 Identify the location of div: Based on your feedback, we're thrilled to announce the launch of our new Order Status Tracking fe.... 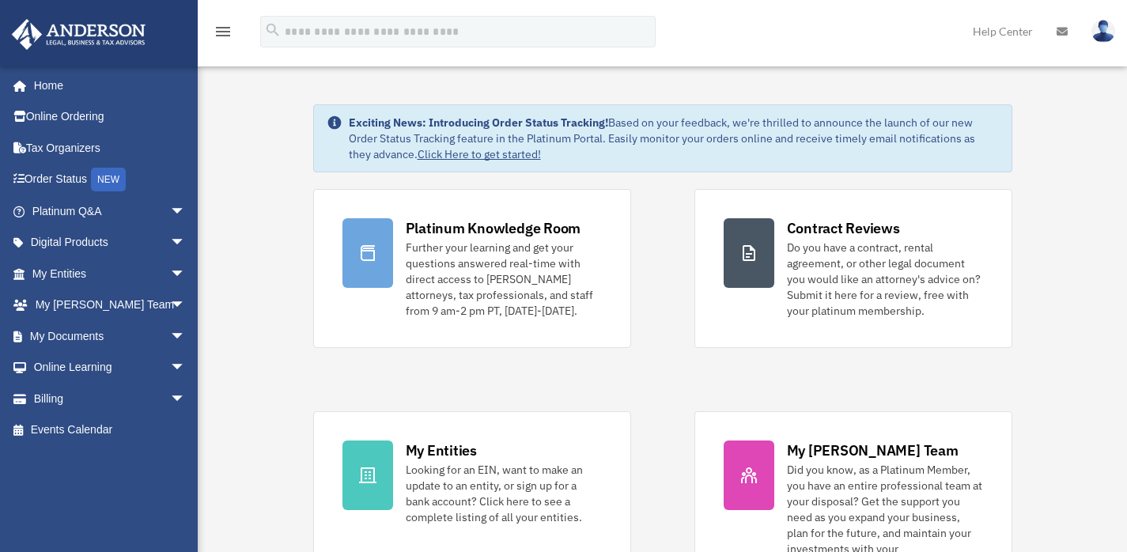
(674, 138).